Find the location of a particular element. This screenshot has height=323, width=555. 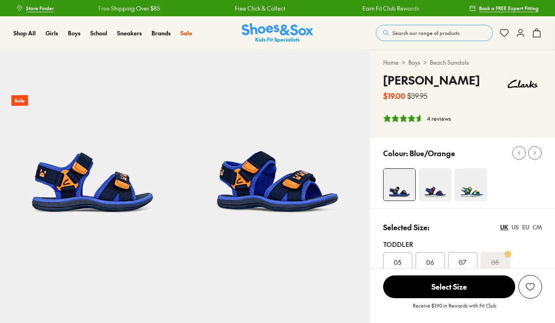

a: Brands is located at coordinates (161, 33).